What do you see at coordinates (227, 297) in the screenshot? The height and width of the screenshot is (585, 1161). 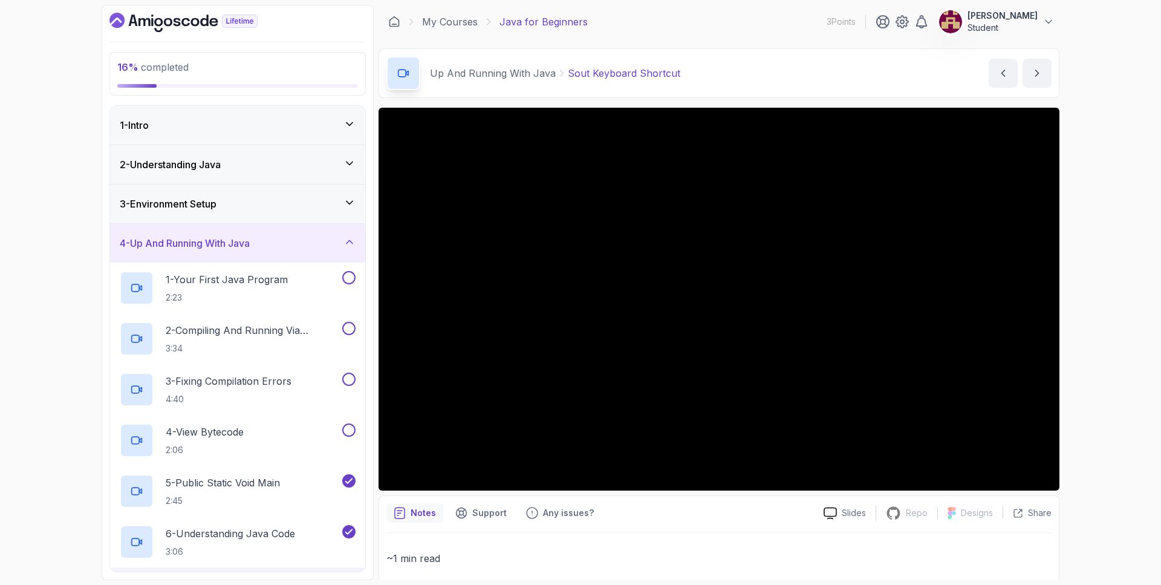 I see `p: 2:23` at bounding box center [227, 297].